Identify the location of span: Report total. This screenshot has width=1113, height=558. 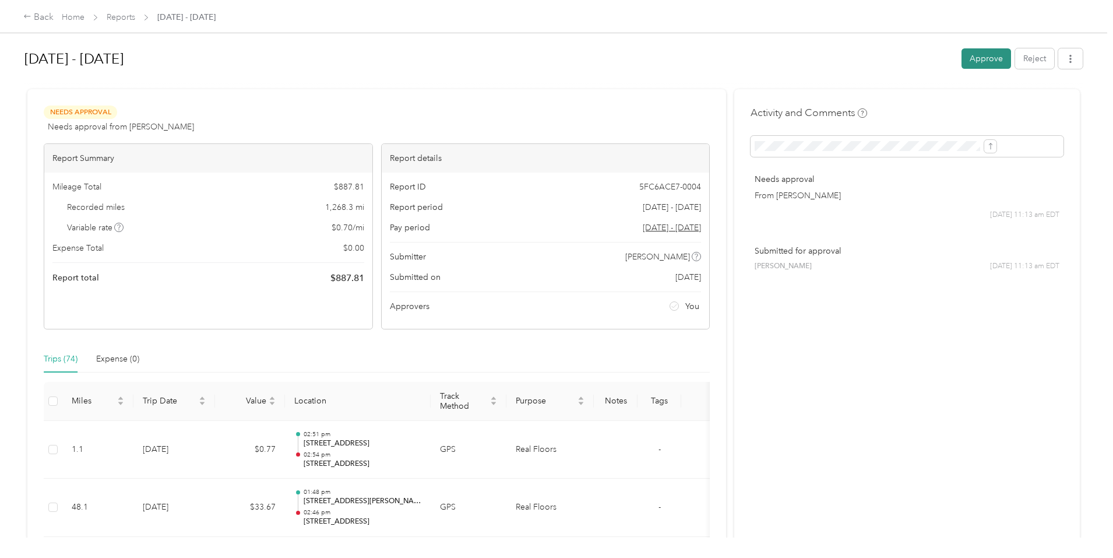
(76, 277).